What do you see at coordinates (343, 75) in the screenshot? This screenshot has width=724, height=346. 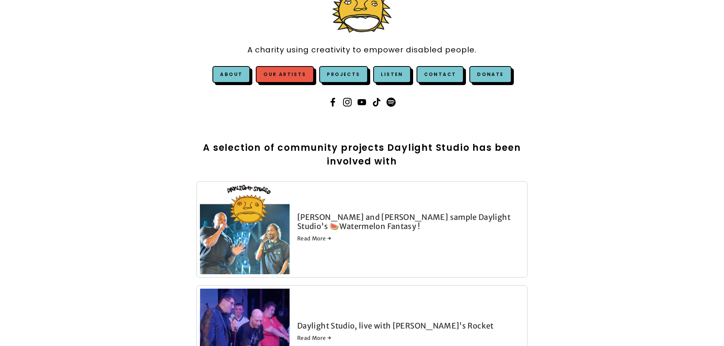 I see `a: Projects` at bounding box center [343, 75].